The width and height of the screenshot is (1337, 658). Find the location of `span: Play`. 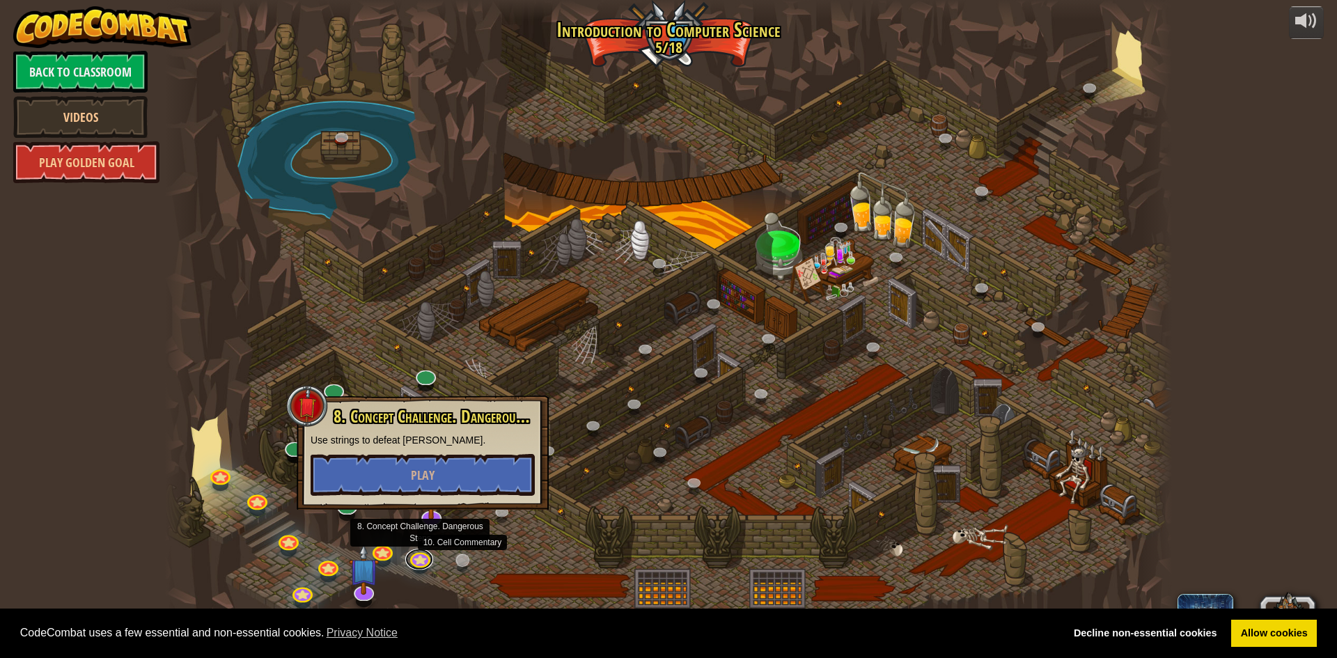

span: Play is located at coordinates (423, 475).